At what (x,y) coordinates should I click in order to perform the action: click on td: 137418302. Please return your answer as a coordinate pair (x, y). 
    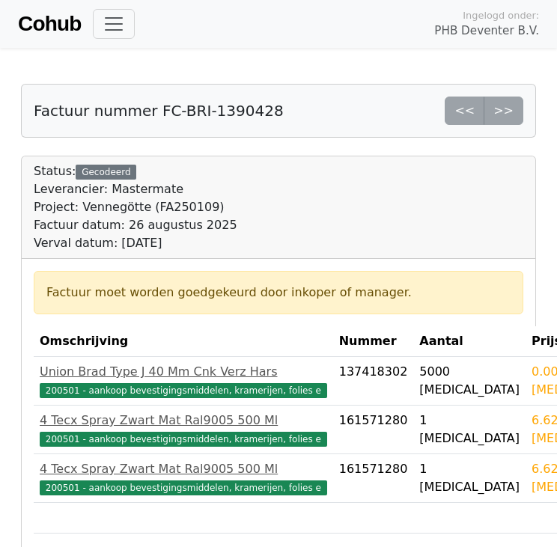
    Looking at the image, I should click on (373, 381).